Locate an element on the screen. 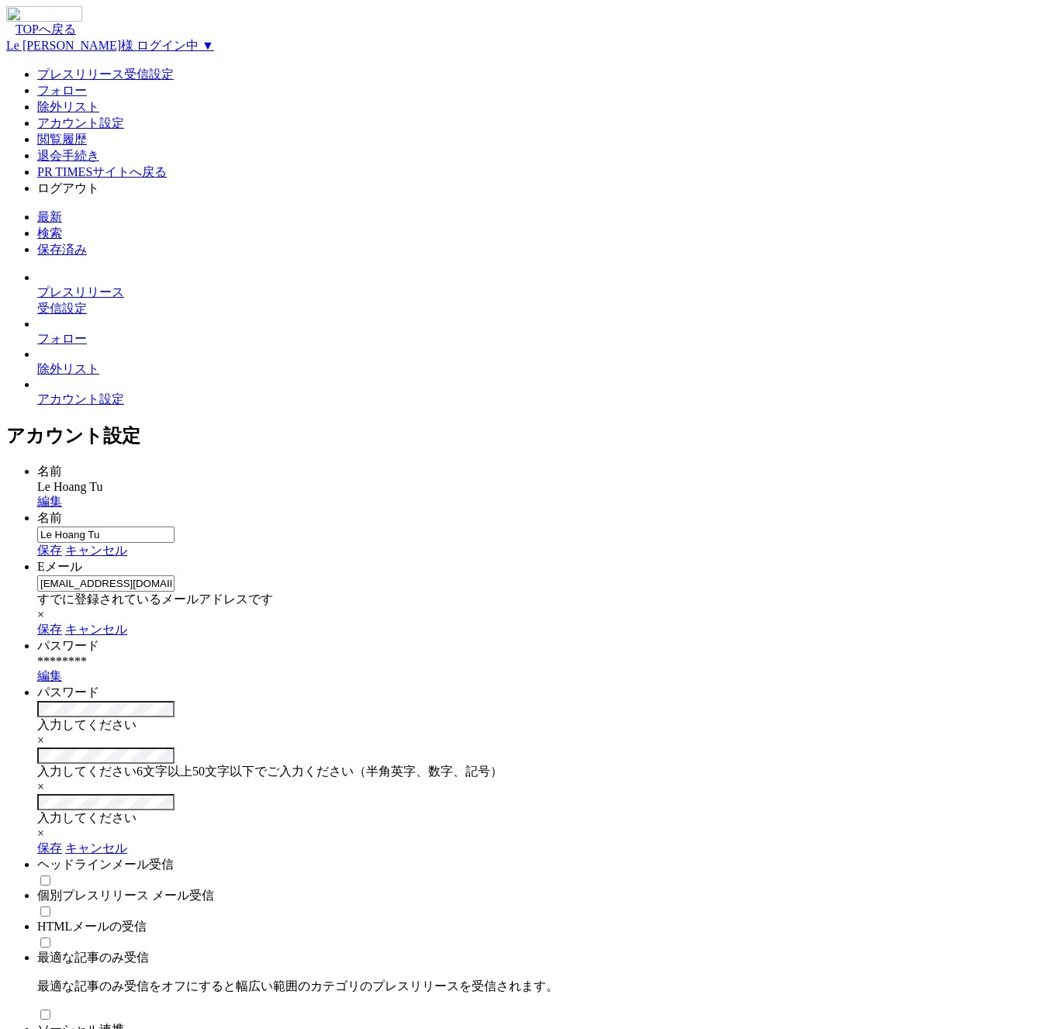  div: Eメール is located at coordinates (545, 567).